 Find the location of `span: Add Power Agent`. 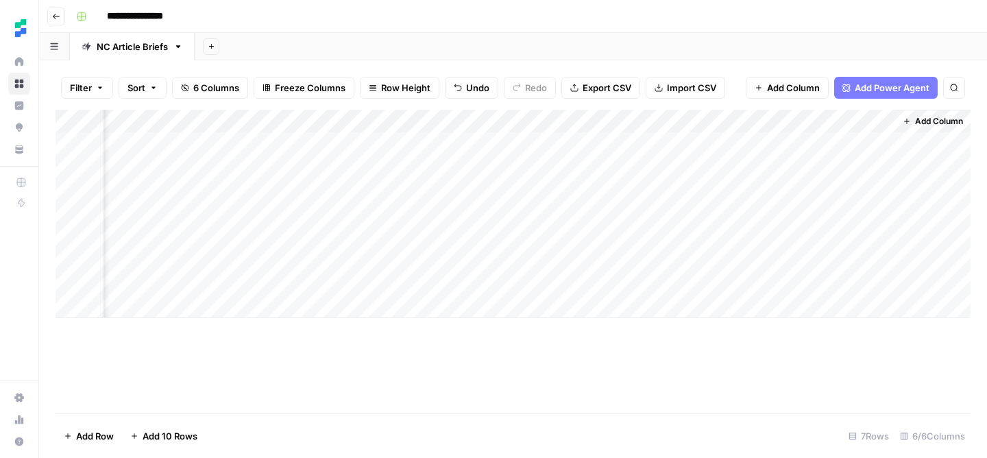

span: Add Power Agent is located at coordinates (892, 88).